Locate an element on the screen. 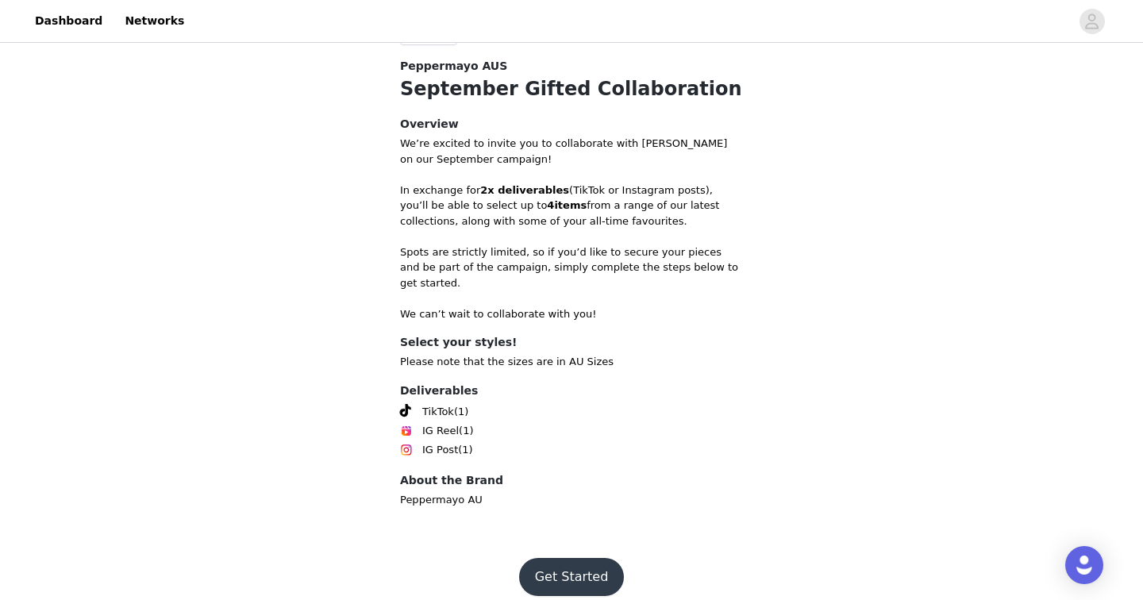  strong: items is located at coordinates (570, 205).